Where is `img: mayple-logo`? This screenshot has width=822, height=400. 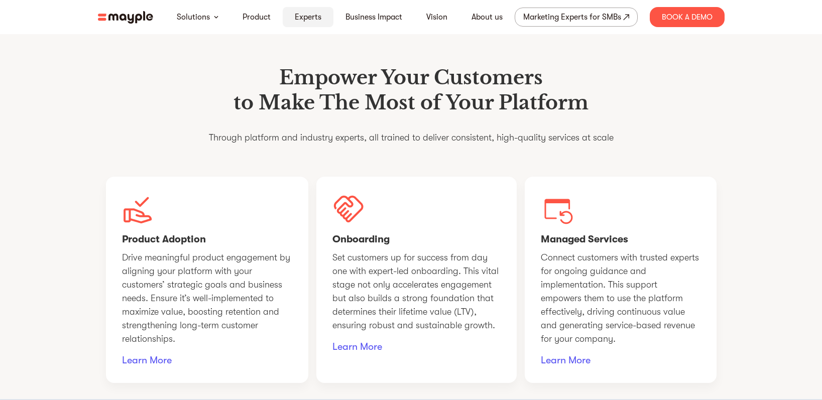 img: mayple-logo is located at coordinates (126, 17).